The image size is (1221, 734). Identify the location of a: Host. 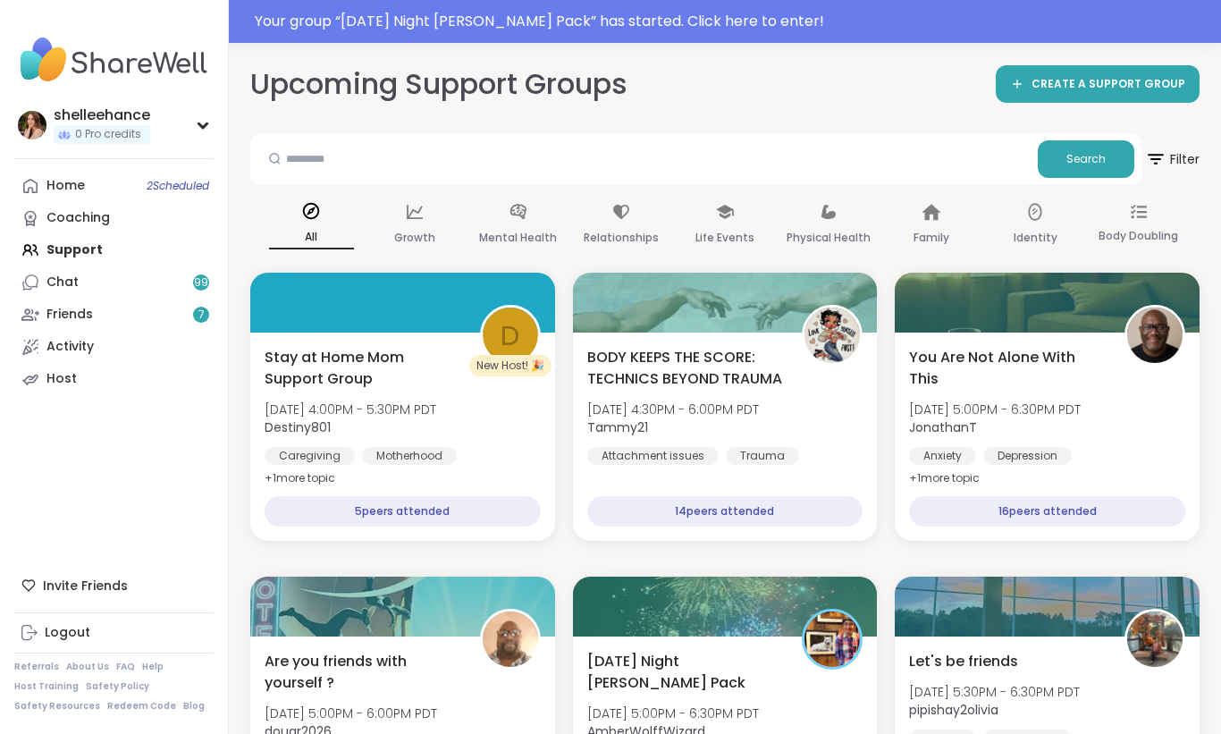
(113, 379).